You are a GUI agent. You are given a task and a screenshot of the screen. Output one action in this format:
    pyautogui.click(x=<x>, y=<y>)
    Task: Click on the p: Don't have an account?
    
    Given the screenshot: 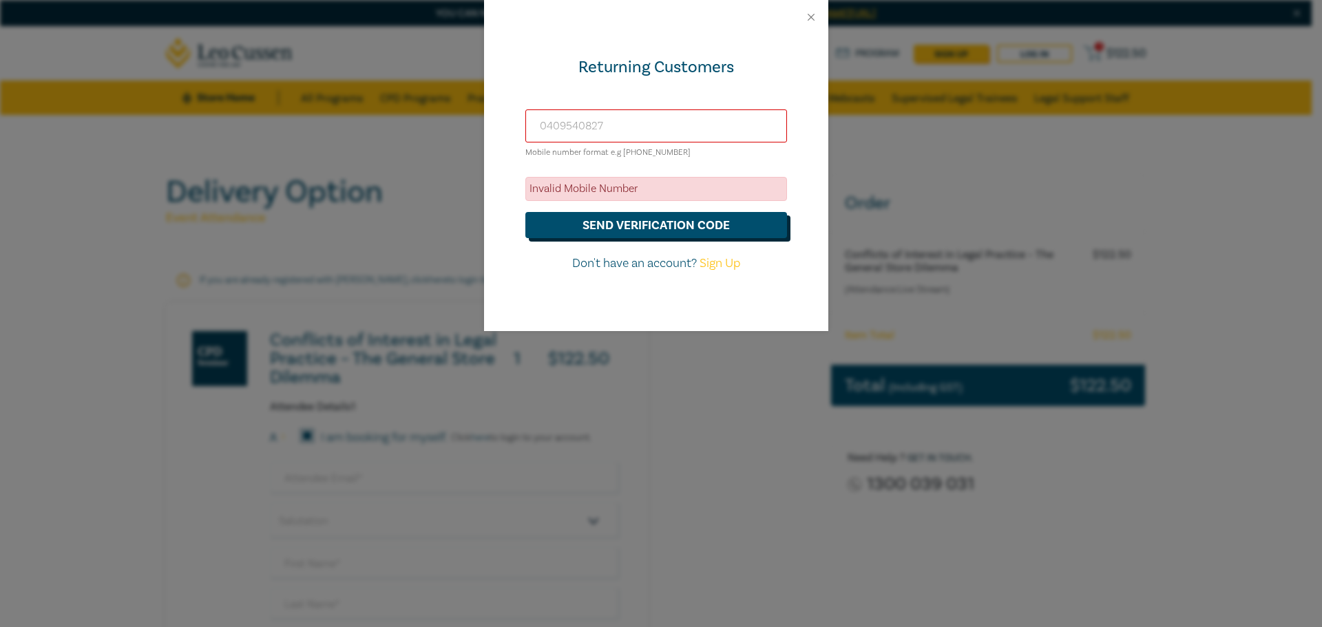 What is the action you would take?
    pyautogui.click(x=656, y=264)
    